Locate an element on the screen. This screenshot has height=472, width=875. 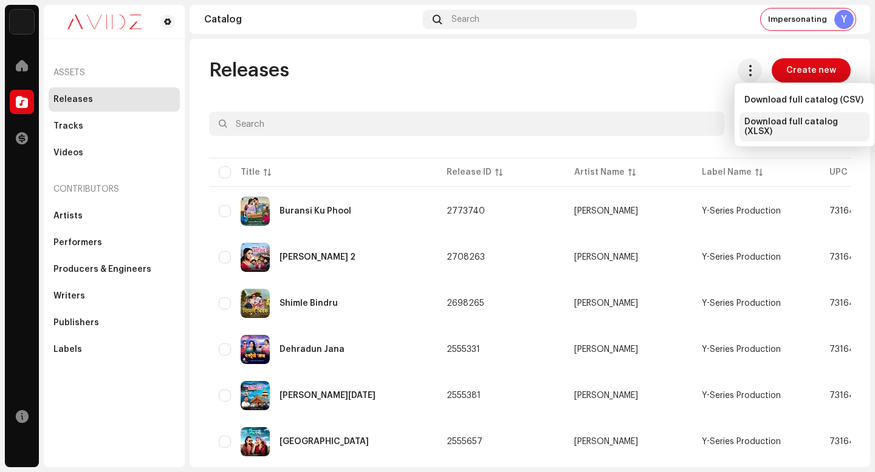
re-m-nav-item: Publishers is located at coordinates (114, 323).